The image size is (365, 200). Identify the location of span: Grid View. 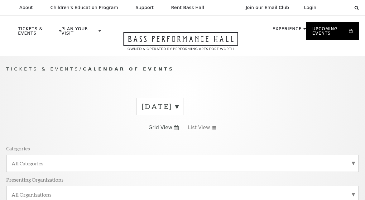
(160, 128).